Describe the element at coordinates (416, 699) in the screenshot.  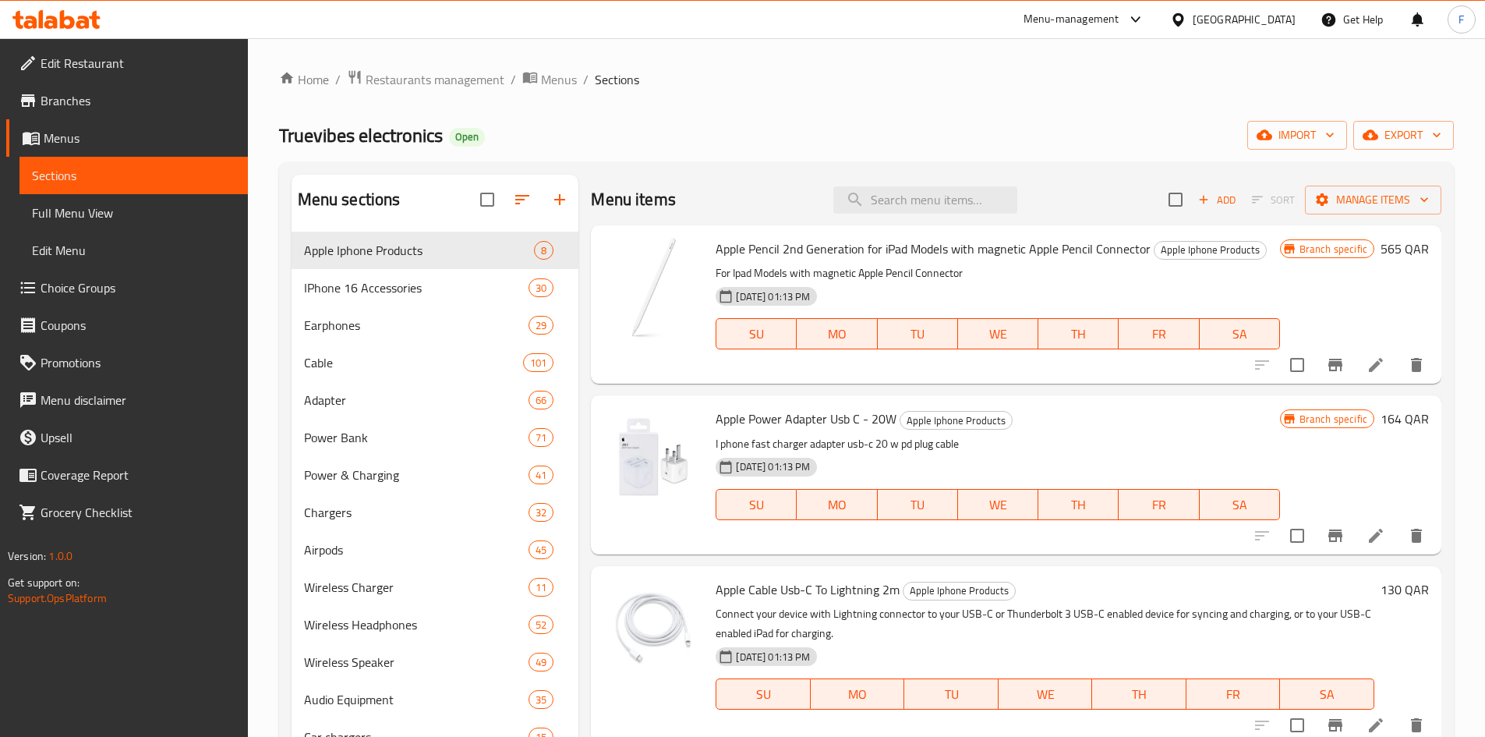
I see `span: Audio Equipment` at that location.